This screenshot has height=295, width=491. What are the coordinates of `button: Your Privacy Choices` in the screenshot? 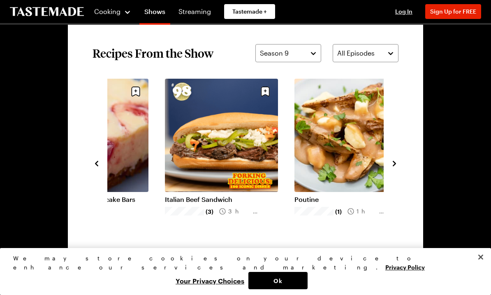 It's located at (210, 280).